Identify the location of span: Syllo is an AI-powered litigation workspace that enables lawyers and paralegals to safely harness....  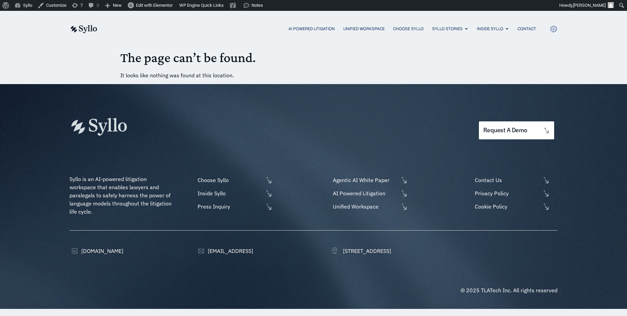
(121, 195).